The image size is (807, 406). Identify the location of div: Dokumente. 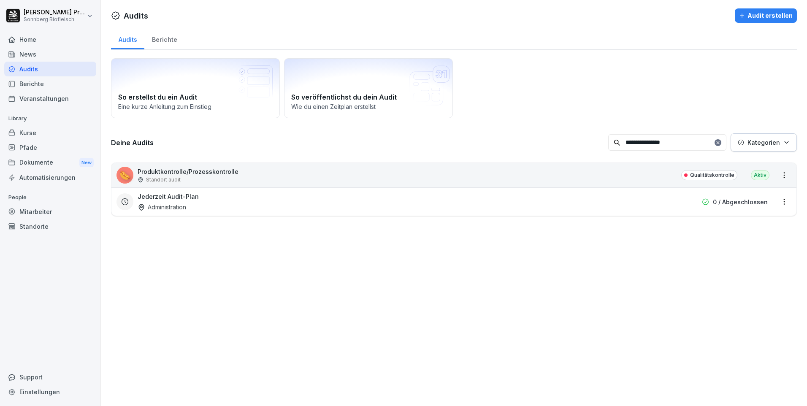
(50, 163).